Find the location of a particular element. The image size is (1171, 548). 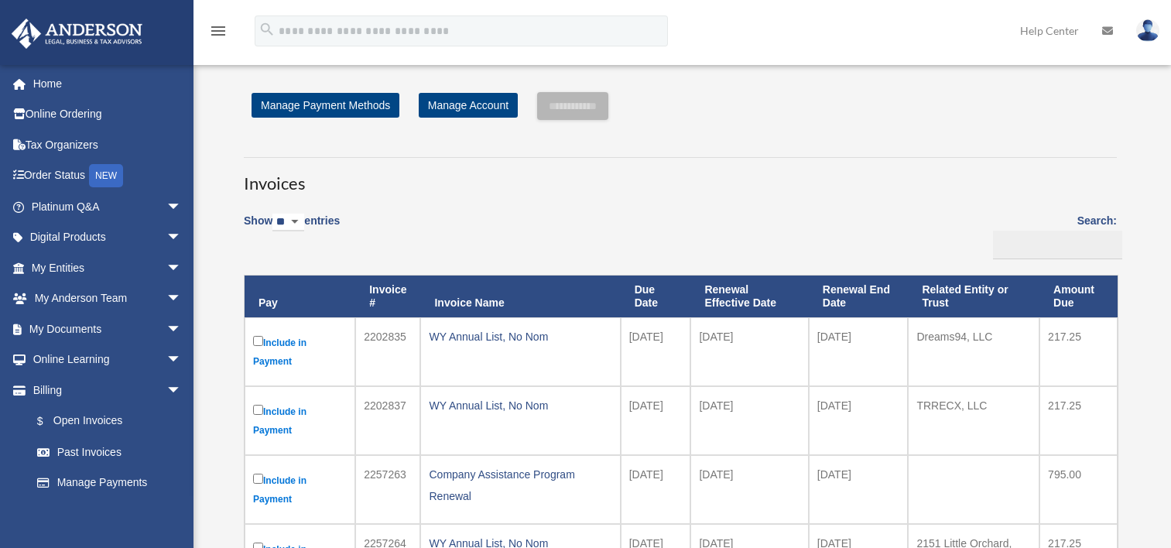

th: Related Entity or Trust: activate to sort column ascending is located at coordinates (973, 296).